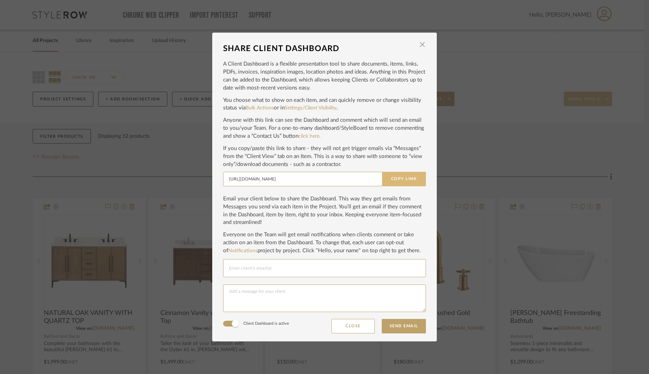  Describe the element at coordinates (309, 136) in the screenshot. I see `a: click here.` at that location.